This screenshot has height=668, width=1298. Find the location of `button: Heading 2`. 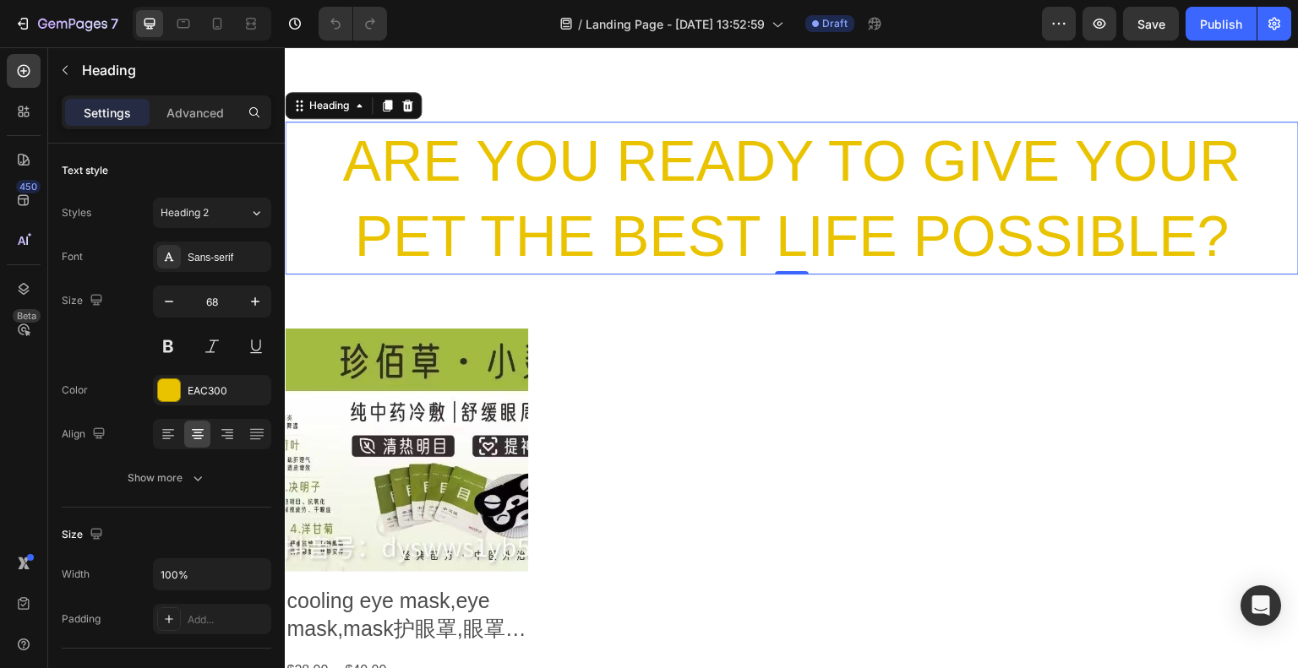

button: Heading 2 is located at coordinates (212, 213).